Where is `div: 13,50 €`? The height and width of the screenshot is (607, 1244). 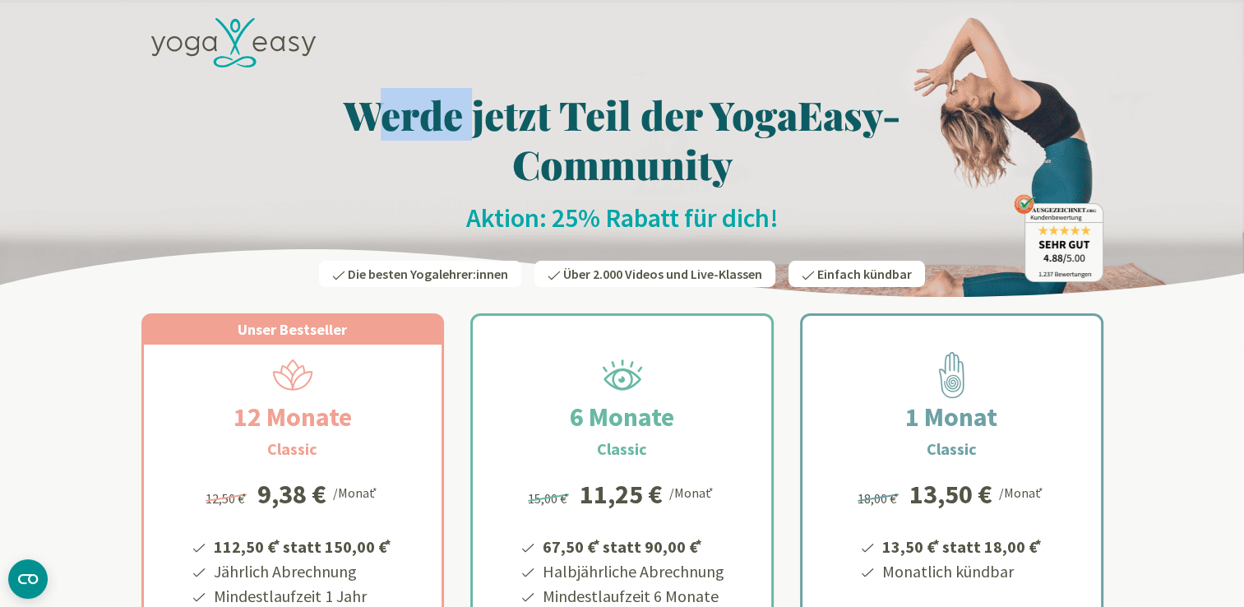
div: 13,50 € is located at coordinates (950, 494).